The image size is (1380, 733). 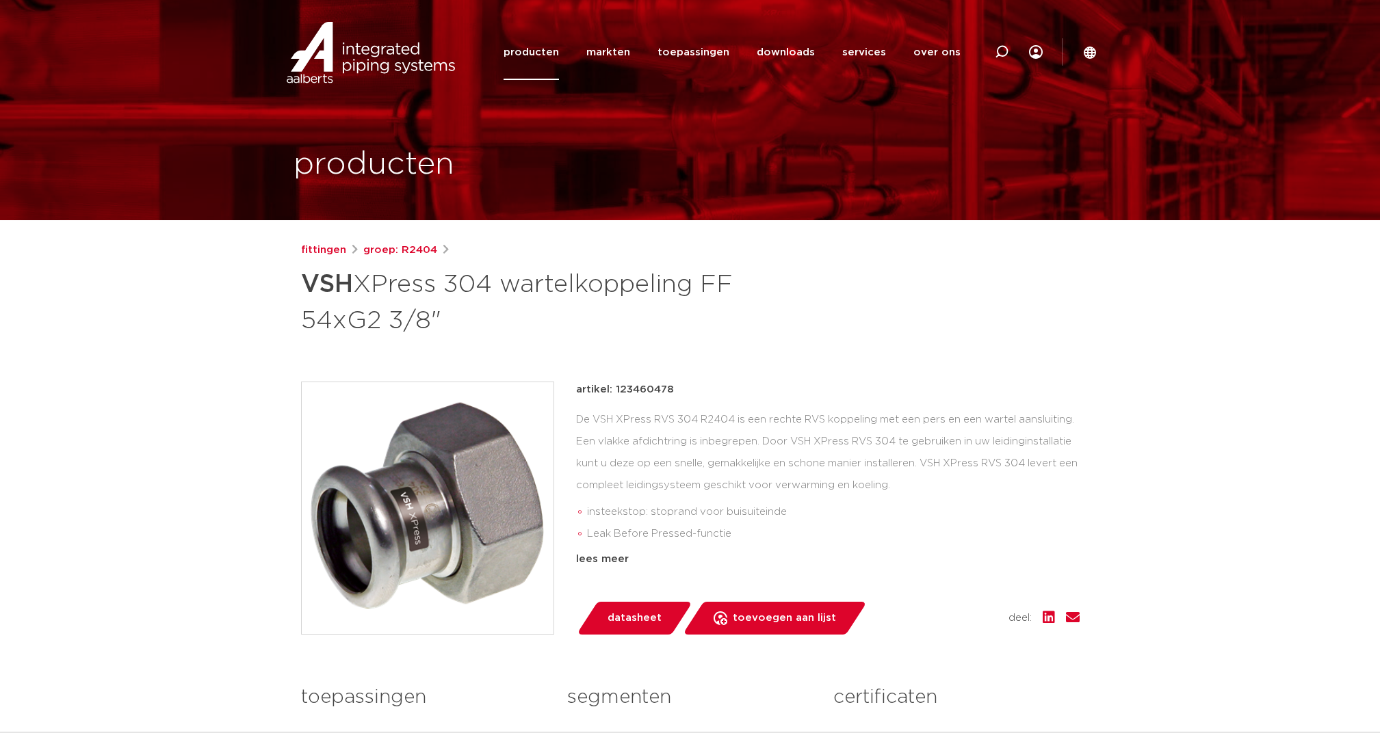 I want to click on div: De VSH XPress RVS 304 R2404 is een rechte RVS koppeling met een pers en een wartel aansluiting. E..., so click(x=828, y=477).